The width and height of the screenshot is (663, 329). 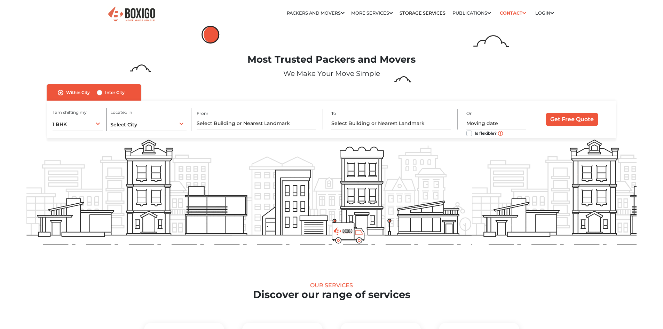 What do you see at coordinates (124, 125) in the screenshot?
I see `span: Select City` at bounding box center [124, 125].